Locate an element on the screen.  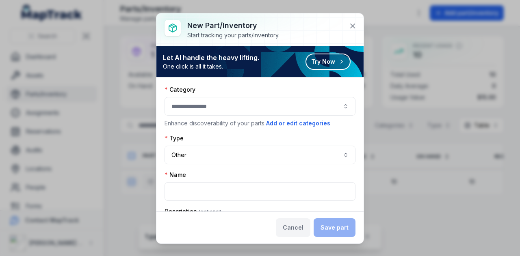
button: Other is located at coordinates (260, 155).